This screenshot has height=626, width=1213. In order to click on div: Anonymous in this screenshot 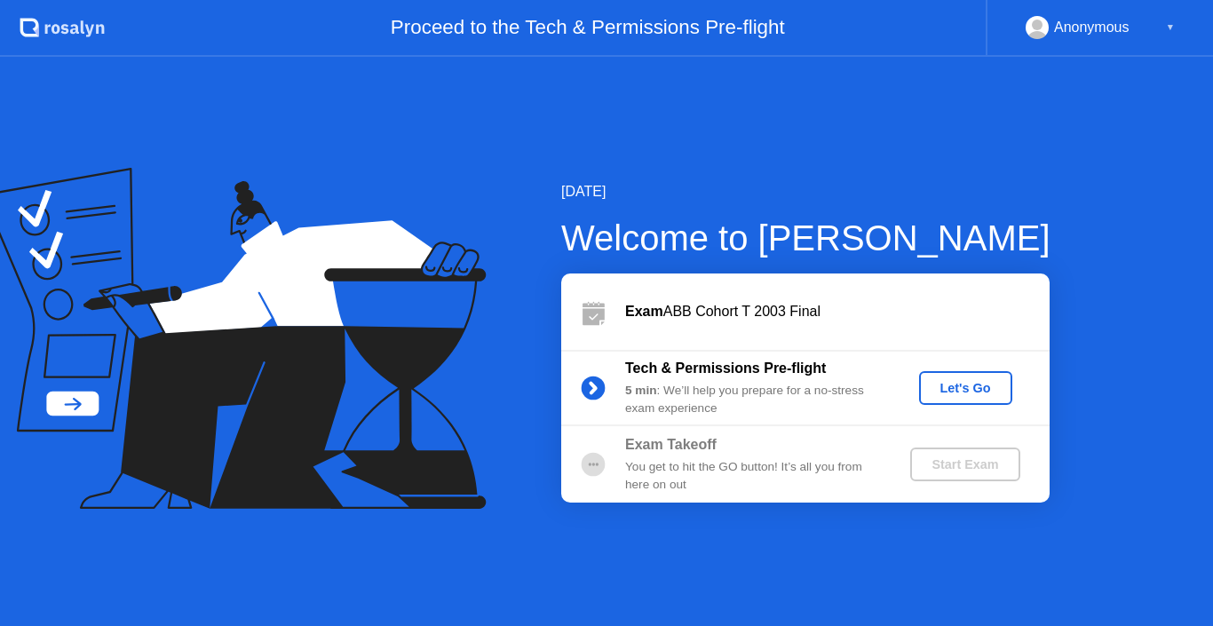, I will do `click(1091, 28)`.